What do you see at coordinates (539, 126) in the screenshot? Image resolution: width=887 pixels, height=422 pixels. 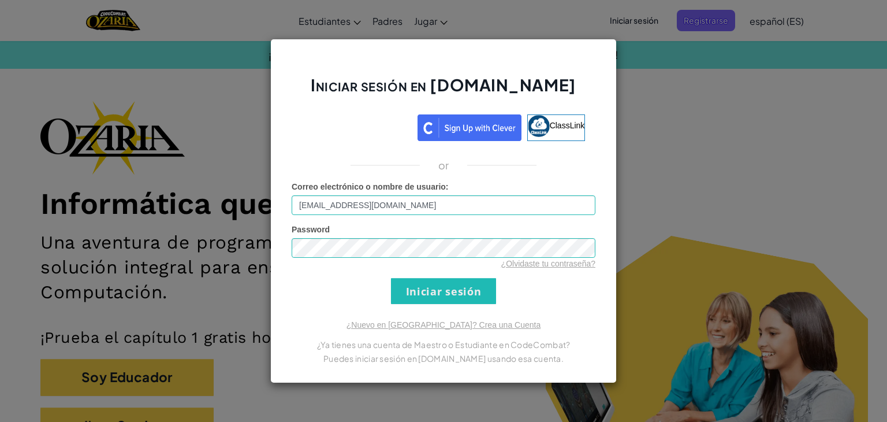 I see `img: classlink-logo-small.png` at bounding box center [539, 126].